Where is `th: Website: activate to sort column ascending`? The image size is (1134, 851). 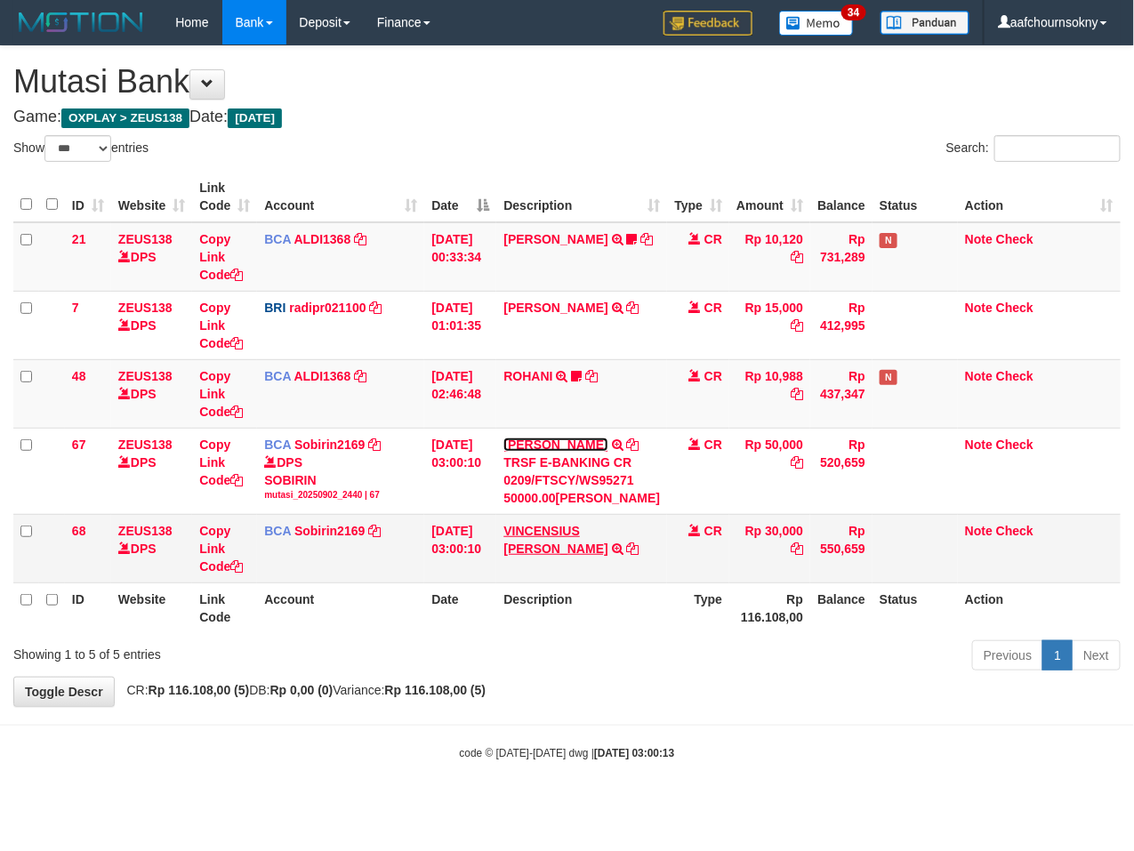
th: Website: activate to sort column ascending is located at coordinates (151, 197).